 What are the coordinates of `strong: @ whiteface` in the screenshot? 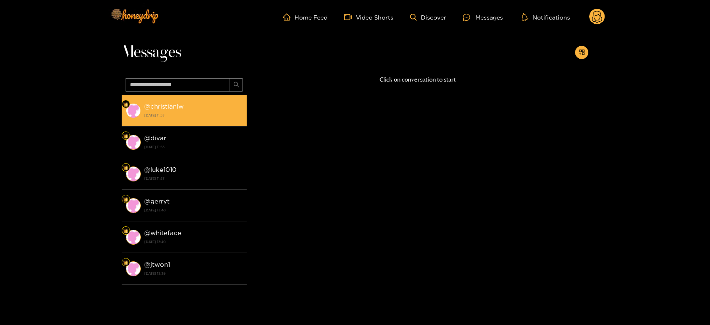 It's located at (162, 233).